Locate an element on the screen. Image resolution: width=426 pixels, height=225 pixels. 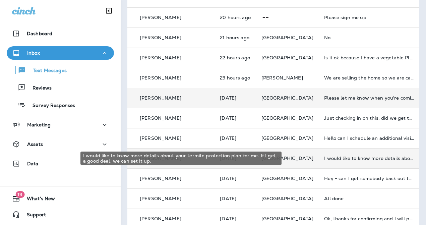
button: Marketing is located at coordinates (60, 125).